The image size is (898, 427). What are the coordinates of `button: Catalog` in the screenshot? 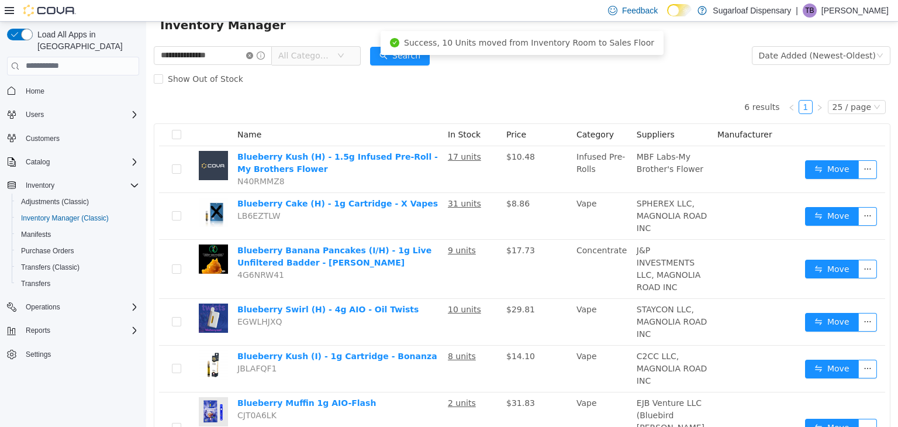 It's located at (73, 162).